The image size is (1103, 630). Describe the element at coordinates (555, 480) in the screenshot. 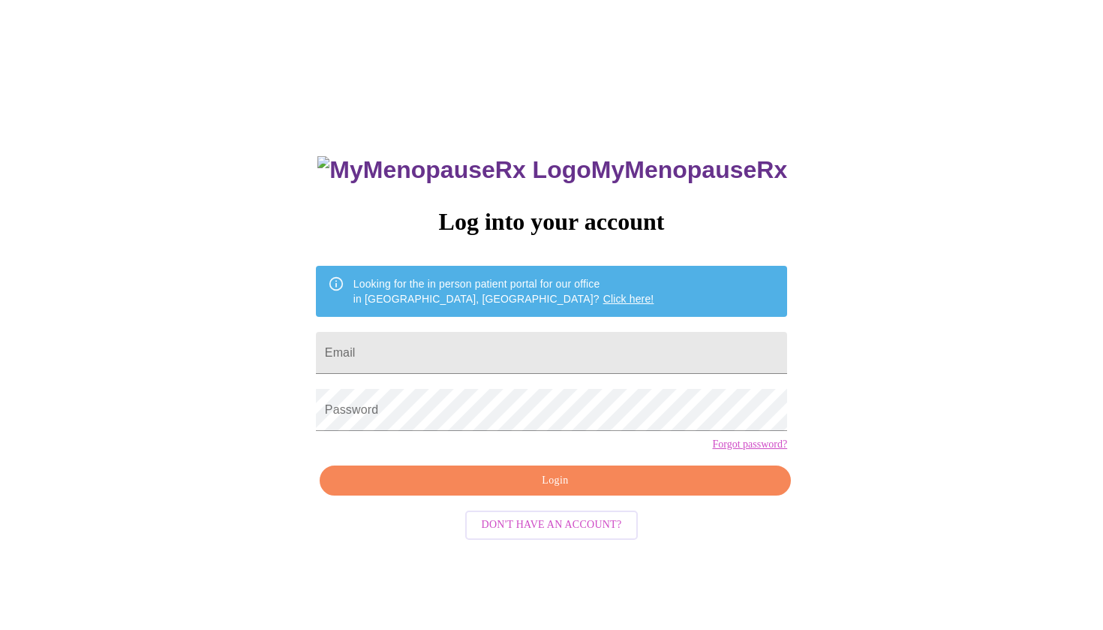

I see `span: Login` at that location.